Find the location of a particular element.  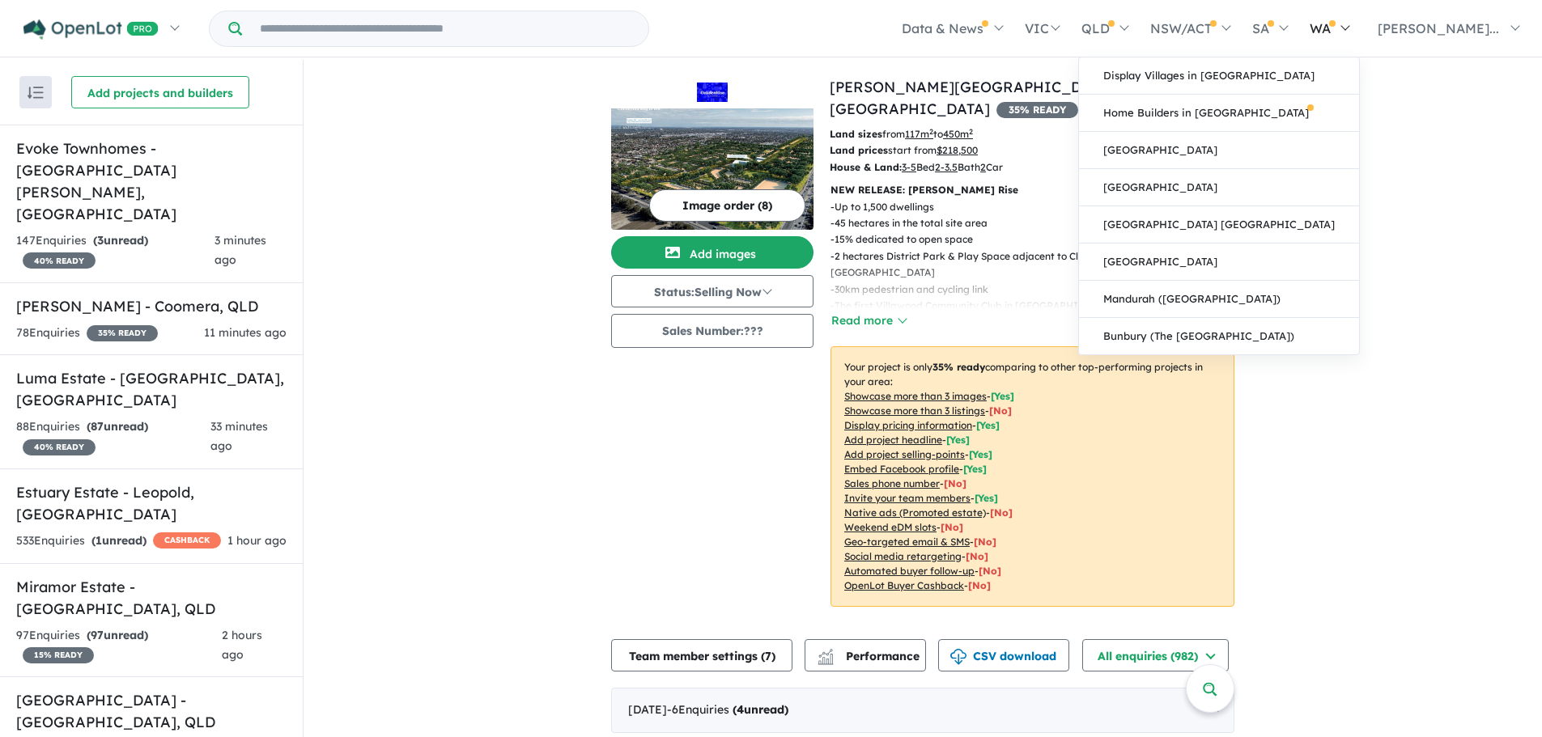

span: Performance is located at coordinates (869, 656).